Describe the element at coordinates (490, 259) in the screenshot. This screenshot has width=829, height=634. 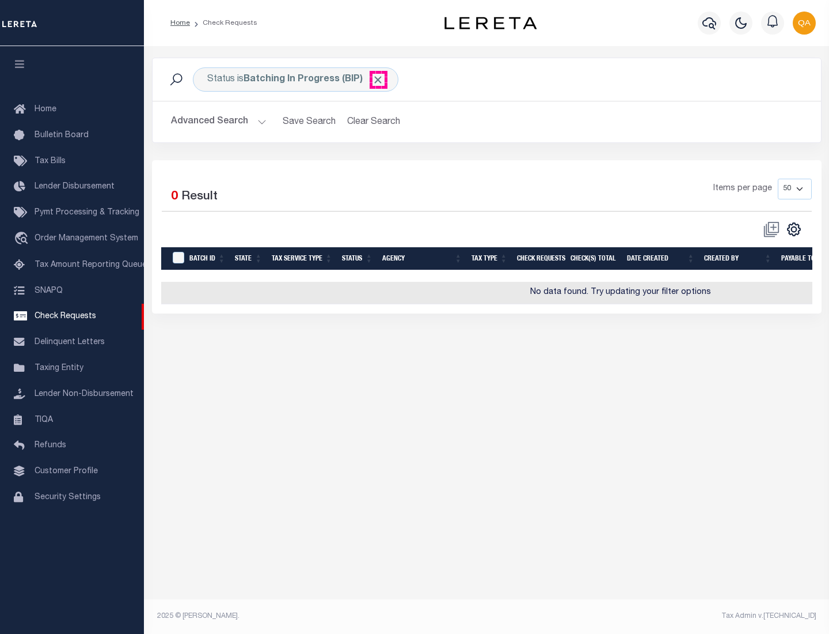
I see `th: Tax Type: activate to sort column ascending` at that location.